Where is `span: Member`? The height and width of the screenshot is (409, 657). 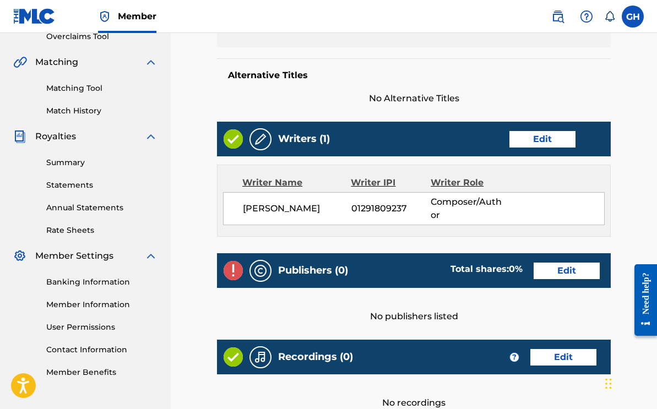 span: Member is located at coordinates (137, 16).